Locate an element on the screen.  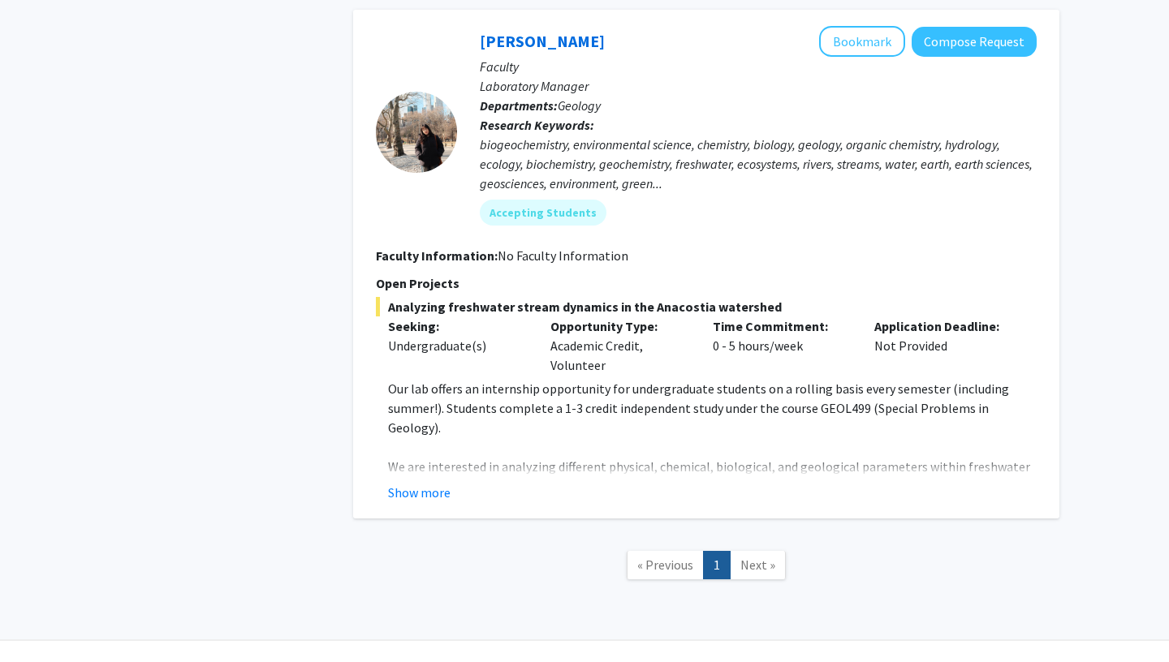
p: Seeking: is located at coordinates (457, 326).